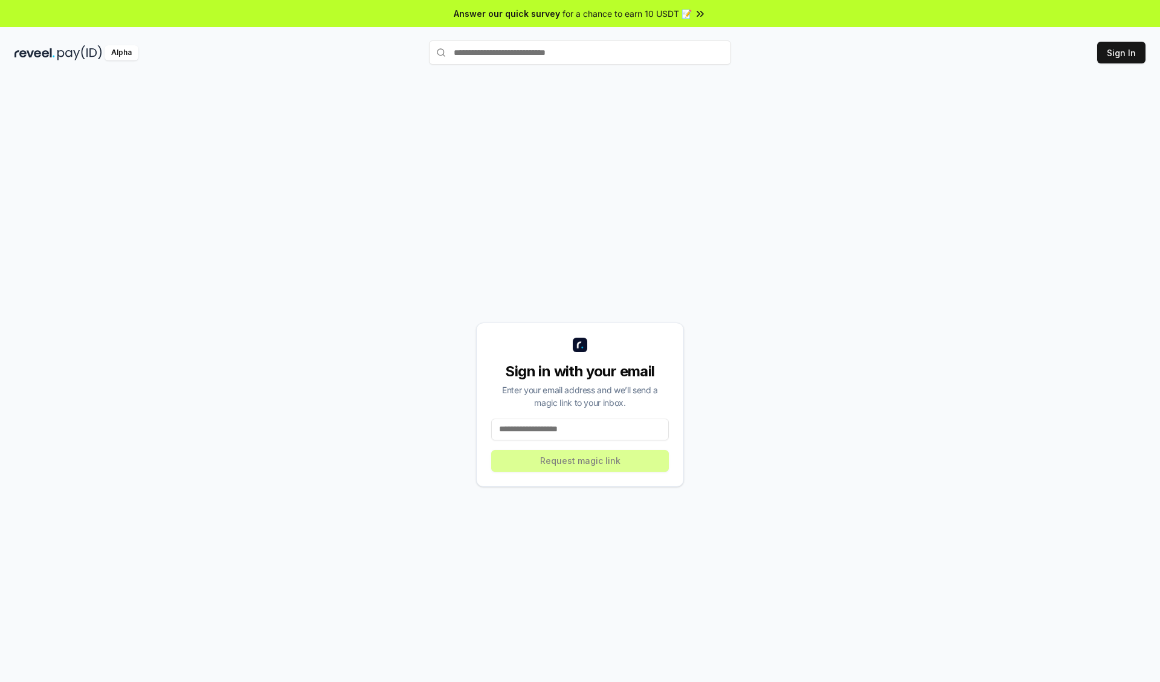 The height and width of the screenshot is (682, 1160). What do you see at coordinates (34, 53) in the screenshot?
I see `img: reveel_dark` at bounding box center [34, 53].